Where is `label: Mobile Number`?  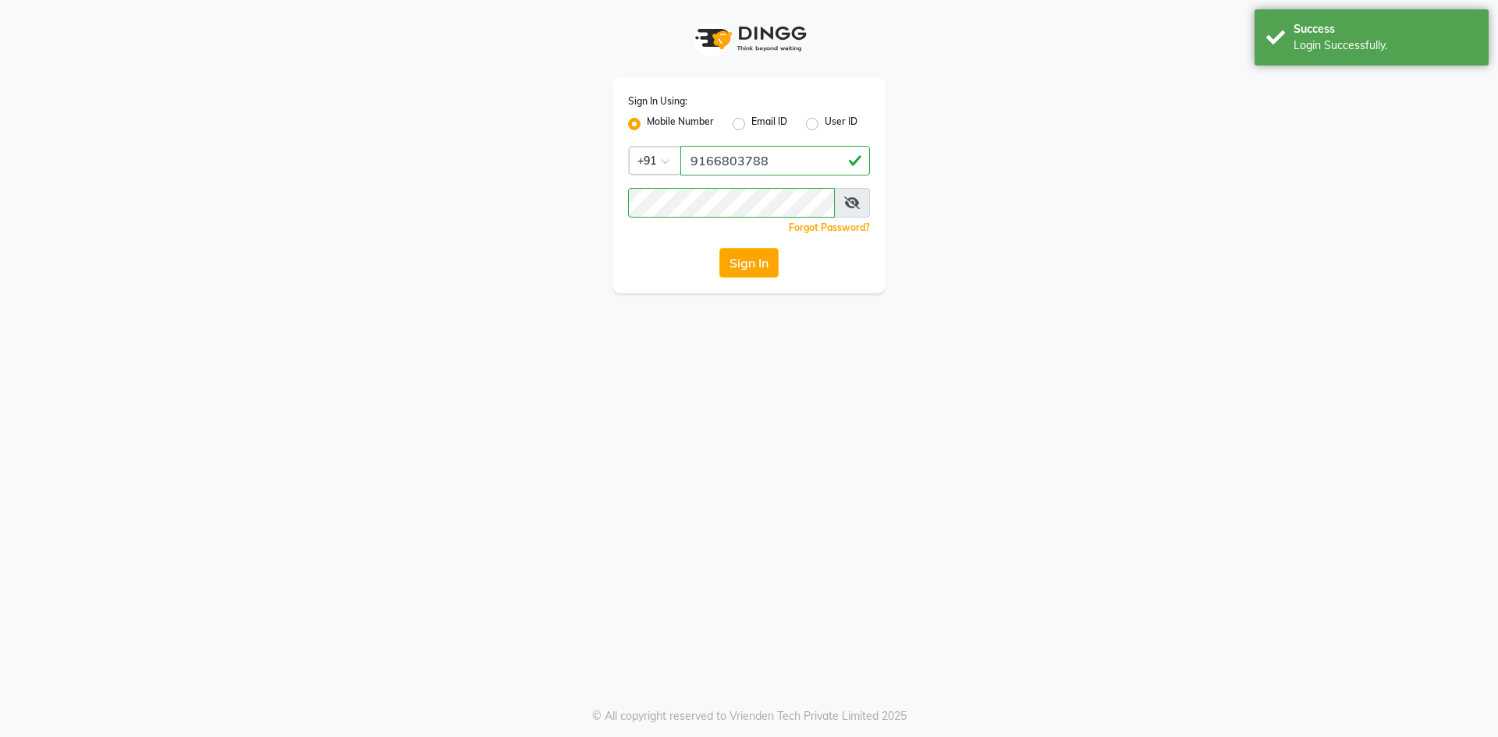
label: Mobile Number is located at coordinates (680, 124).